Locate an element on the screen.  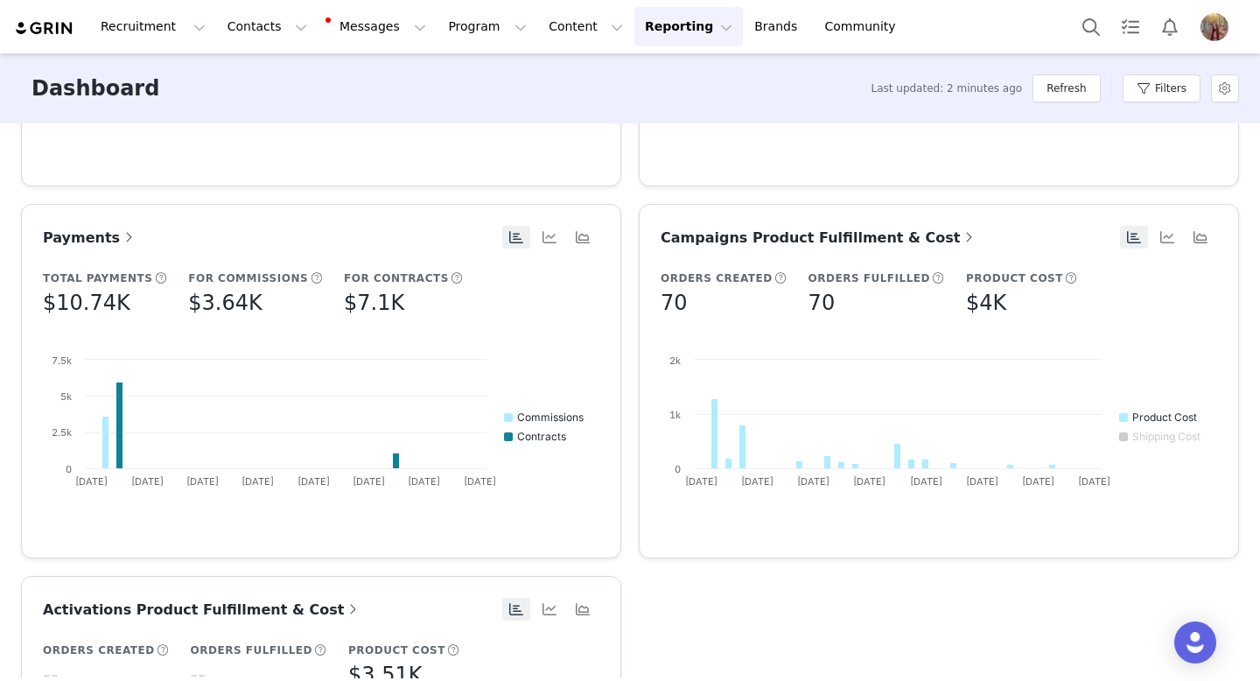
h5: $7.1K is located at coordinates (374, 303).